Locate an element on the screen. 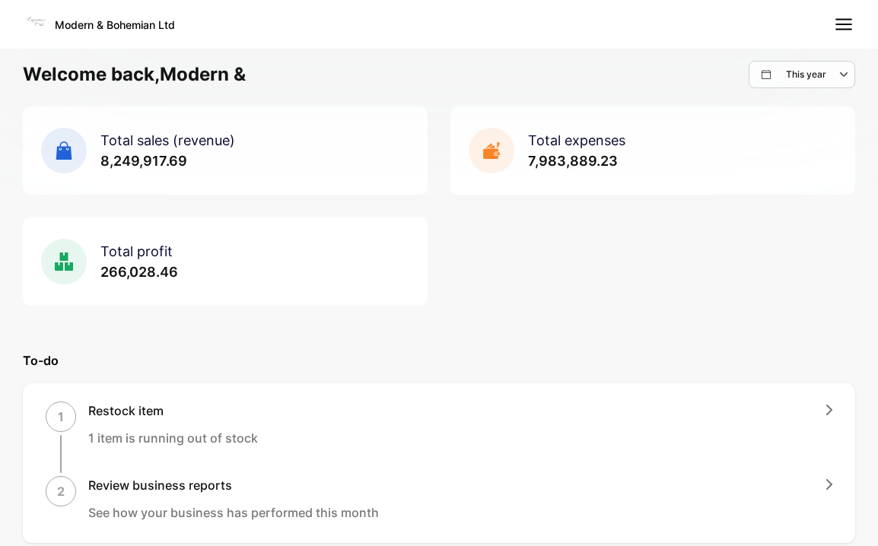 The width and height of the screenshot is (878, 546). p: 1 is located at coordinates (61, 417).